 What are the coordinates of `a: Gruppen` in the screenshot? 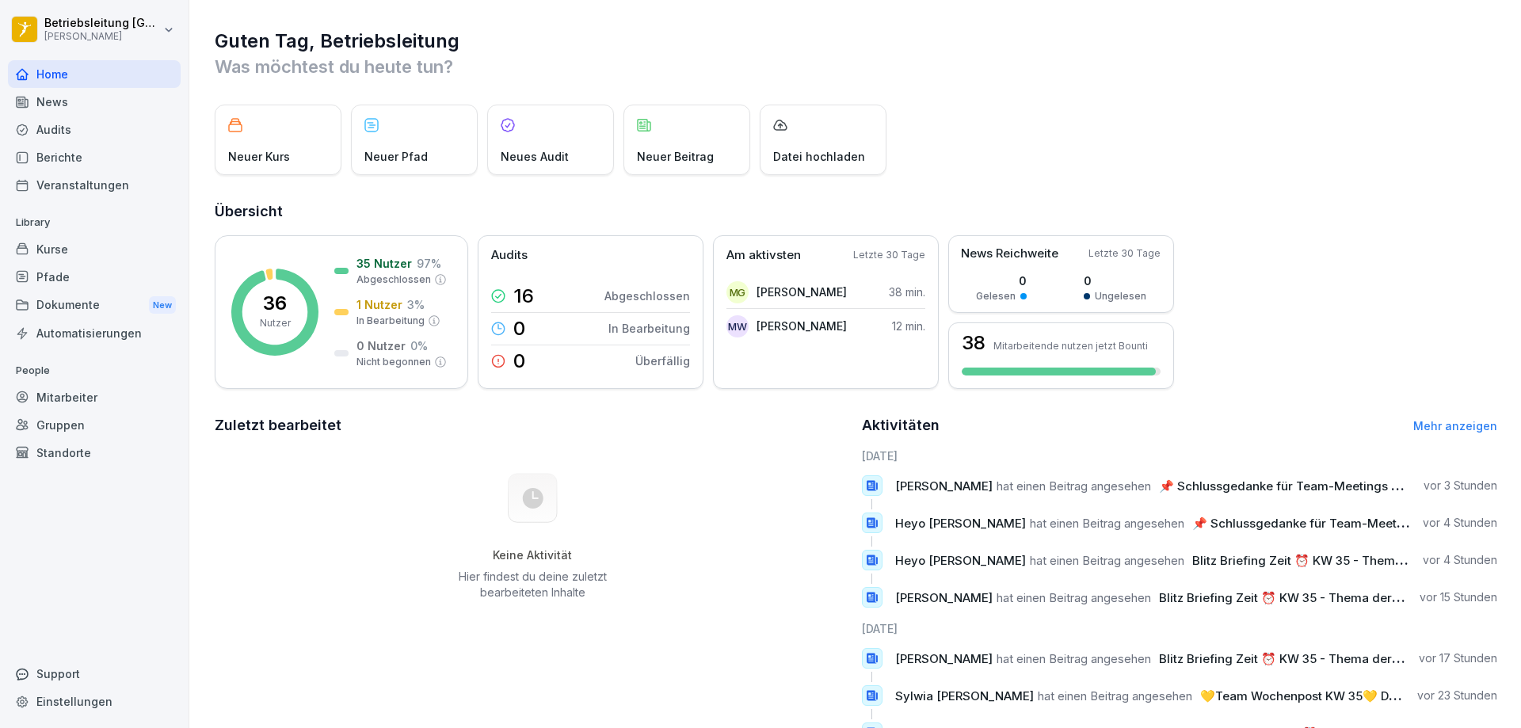 It's located at (94, 425).